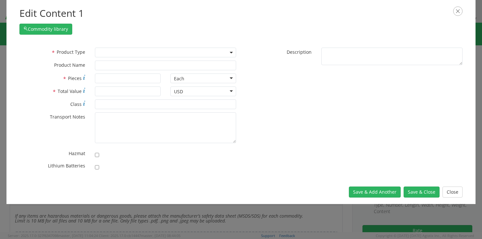 Image resolution: width=482 pixels, height=239 pixels. I want to click on button: Save & Add Another, so click(375, 192).